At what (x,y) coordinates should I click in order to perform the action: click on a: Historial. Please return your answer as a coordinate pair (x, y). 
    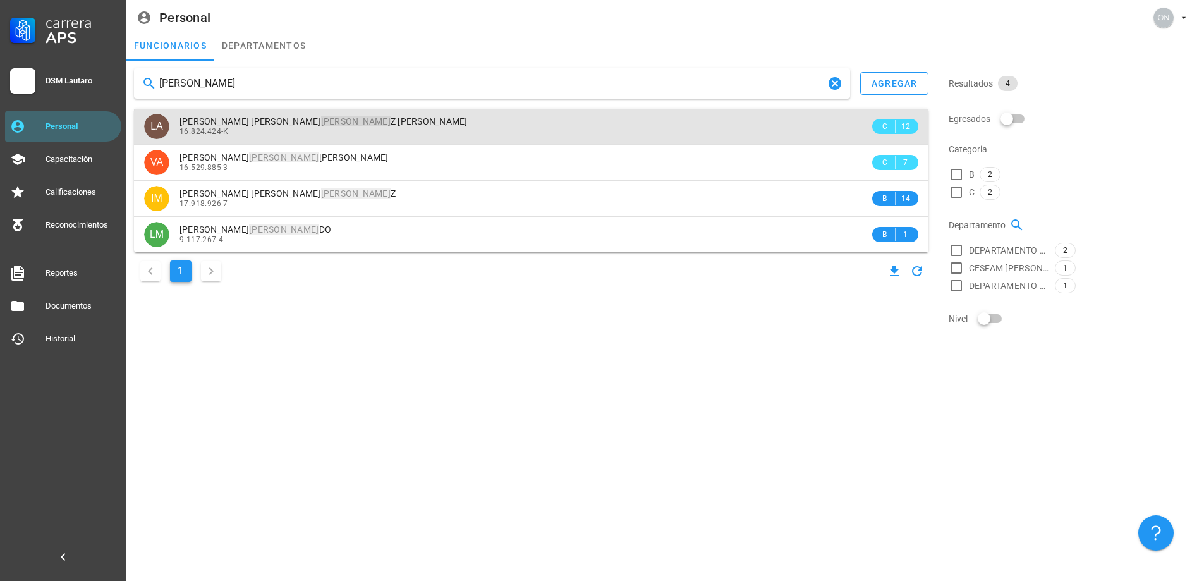
    Looking at the image, I should click on (63, 339).